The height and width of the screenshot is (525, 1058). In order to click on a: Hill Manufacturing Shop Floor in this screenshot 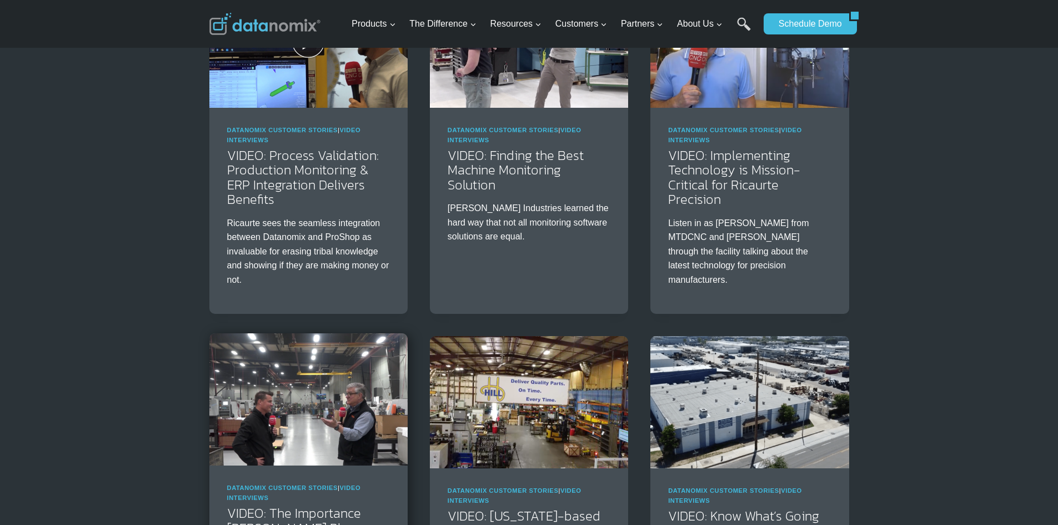, I will do `click(529, 402)`.